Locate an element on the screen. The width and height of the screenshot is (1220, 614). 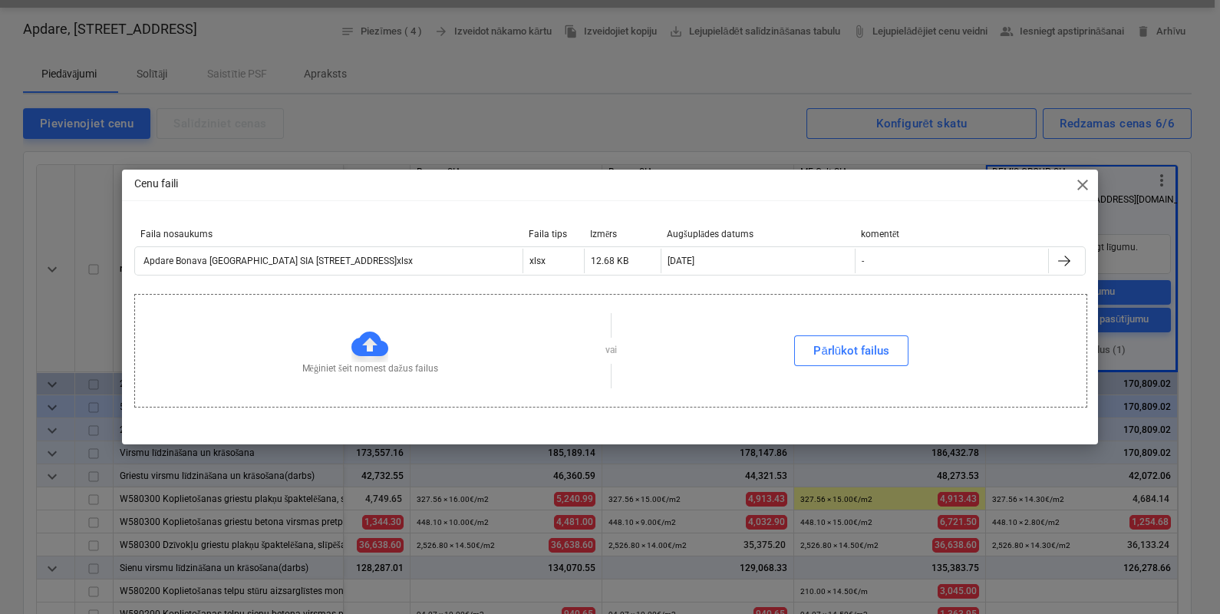
div: komentēt is located at coordinates (952, 234).